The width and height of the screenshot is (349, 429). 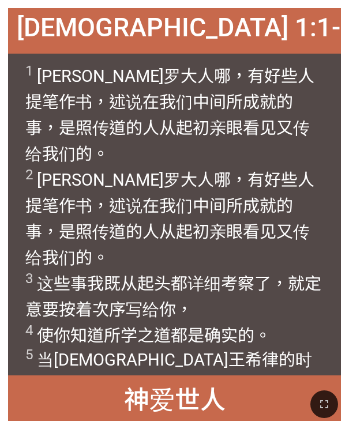 I want to click on sup: 2, so click(x=29, y=175).